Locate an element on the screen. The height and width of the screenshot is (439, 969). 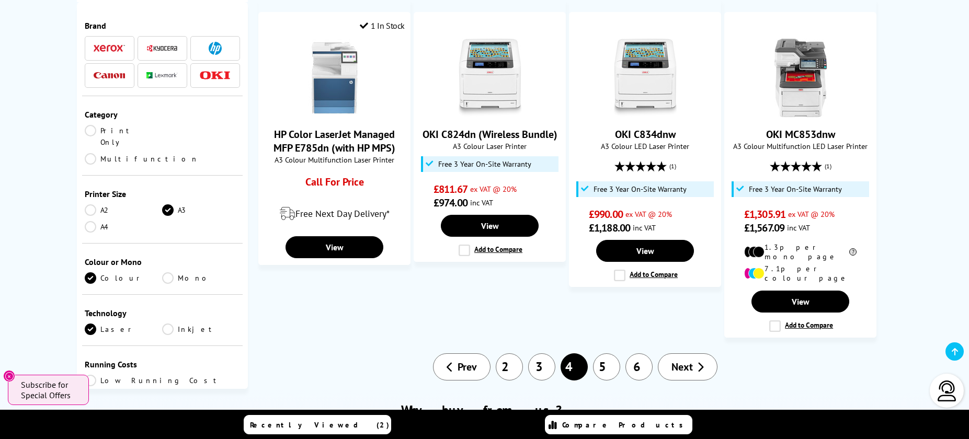
a: Colour is located at coordinates (123, 278).